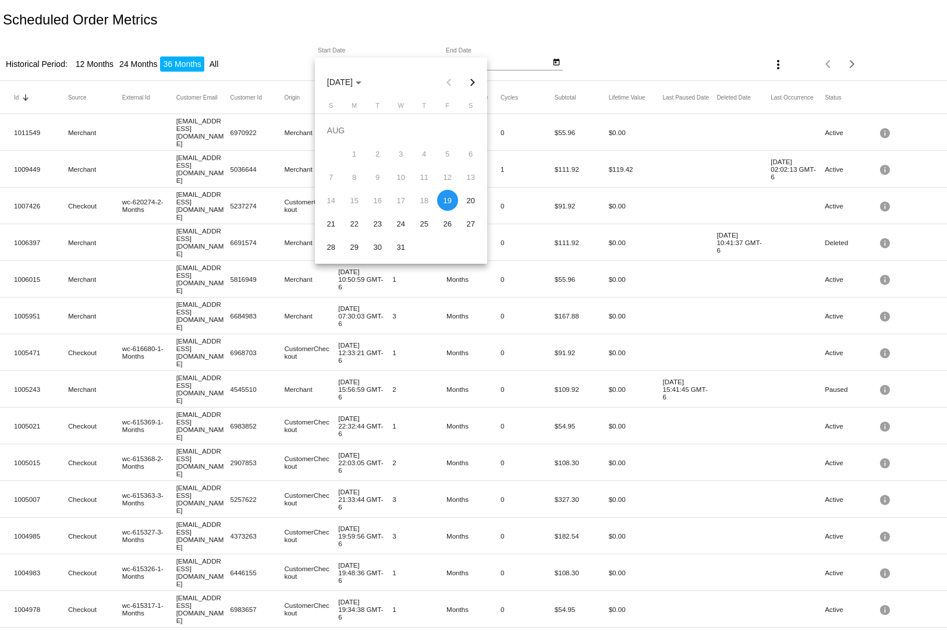 The width and height of the screenshot is (947, 630). I want to click on td: August 22, 2022, so click(354, 223).